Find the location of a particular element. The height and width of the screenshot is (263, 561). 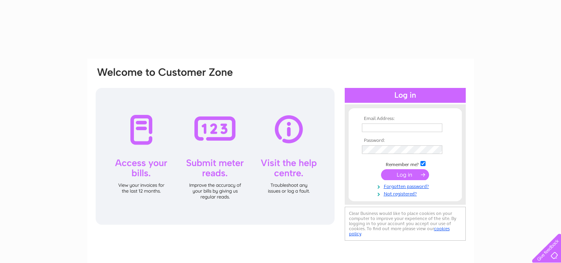

div: Clear Business would like to place cookies on your computer to improve your experience of the sit... is located at coordinates (405, 223).